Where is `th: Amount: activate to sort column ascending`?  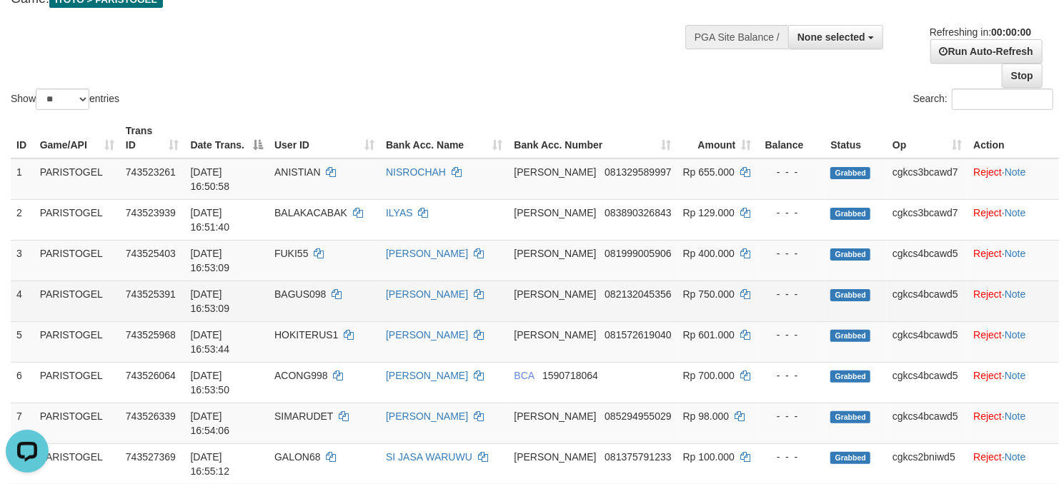 th: Amount: activate to sort column ascending is located at coordinates (717, 138).